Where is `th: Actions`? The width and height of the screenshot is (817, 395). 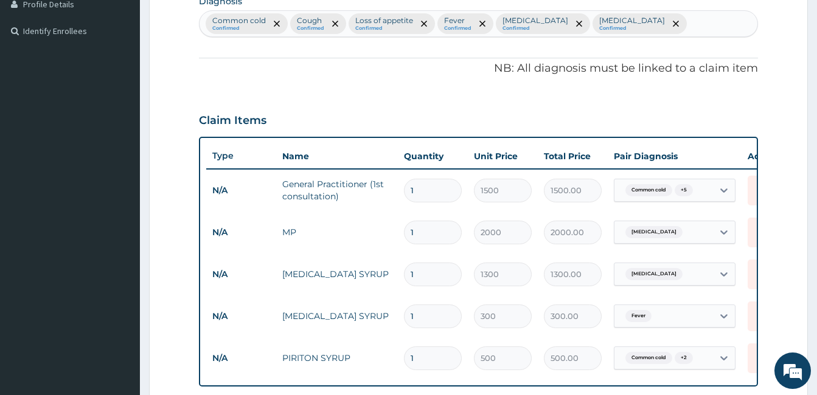 th: Actions is located at coordinates (772, 156).